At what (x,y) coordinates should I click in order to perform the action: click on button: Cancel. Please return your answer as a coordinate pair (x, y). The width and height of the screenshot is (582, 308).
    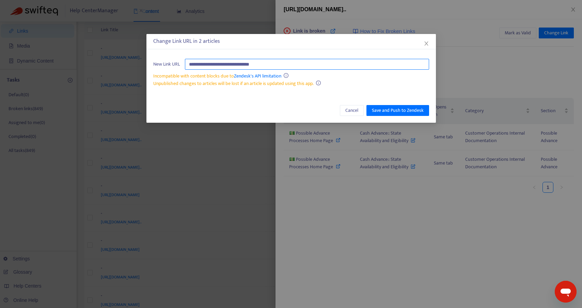
    Looking at the image, I should click on (352, 111).